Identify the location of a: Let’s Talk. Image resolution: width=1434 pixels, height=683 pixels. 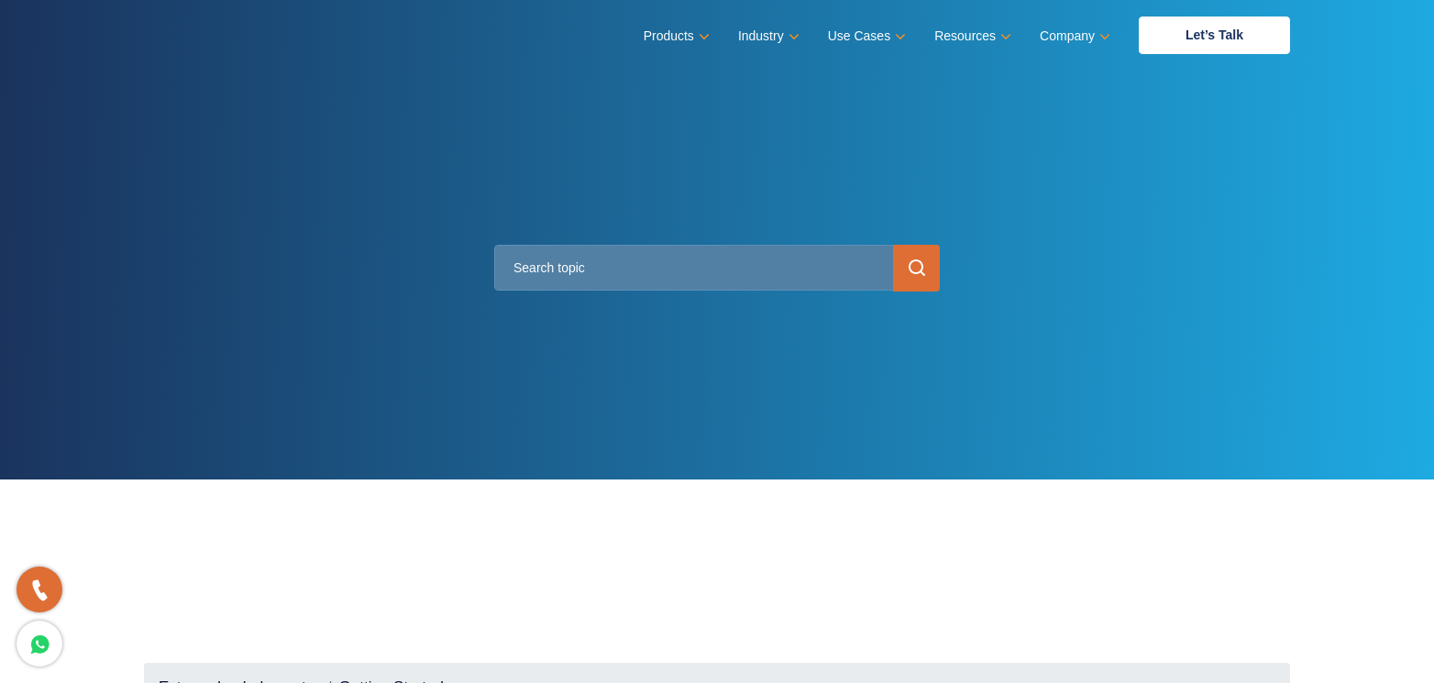
(1214, 35).